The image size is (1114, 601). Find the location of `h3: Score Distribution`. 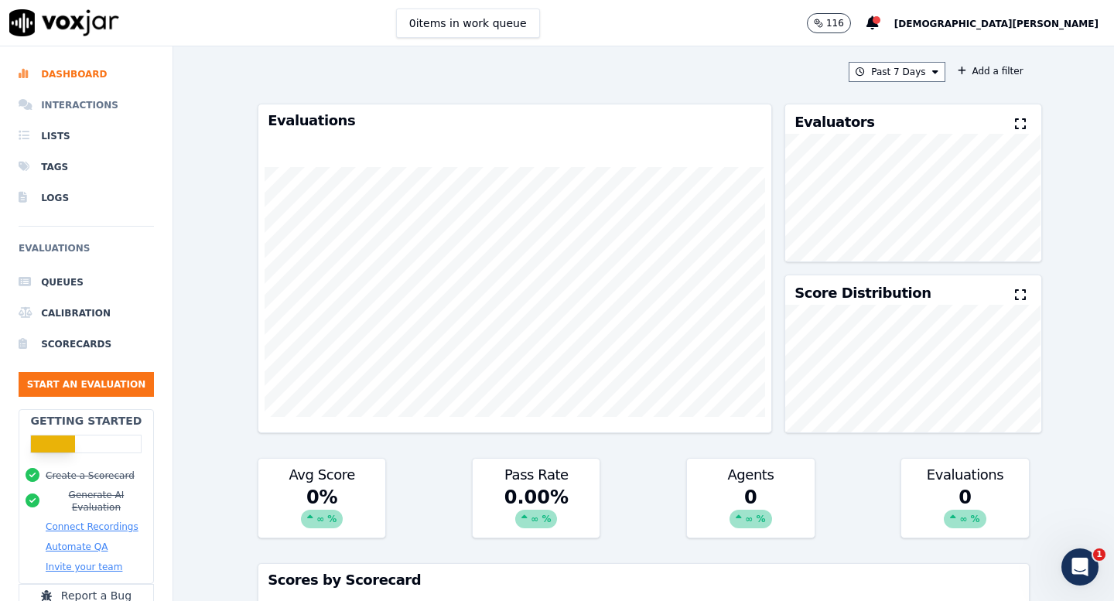

h3: Score Distribution is located at coordinates (863, 293).